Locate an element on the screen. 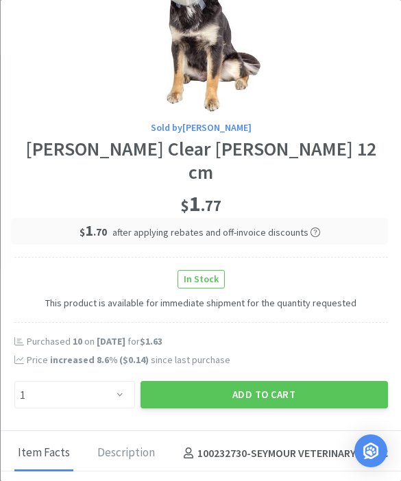  div: Purchased on for is located at coordinates (206, 342).